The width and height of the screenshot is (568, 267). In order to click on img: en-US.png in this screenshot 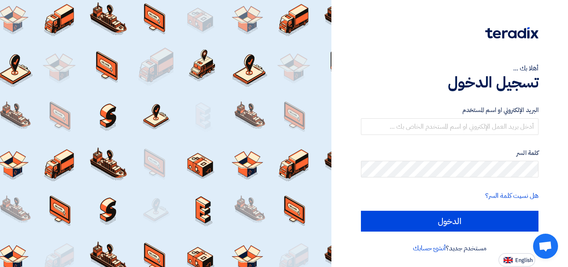, I will do `click(508, 259)`.